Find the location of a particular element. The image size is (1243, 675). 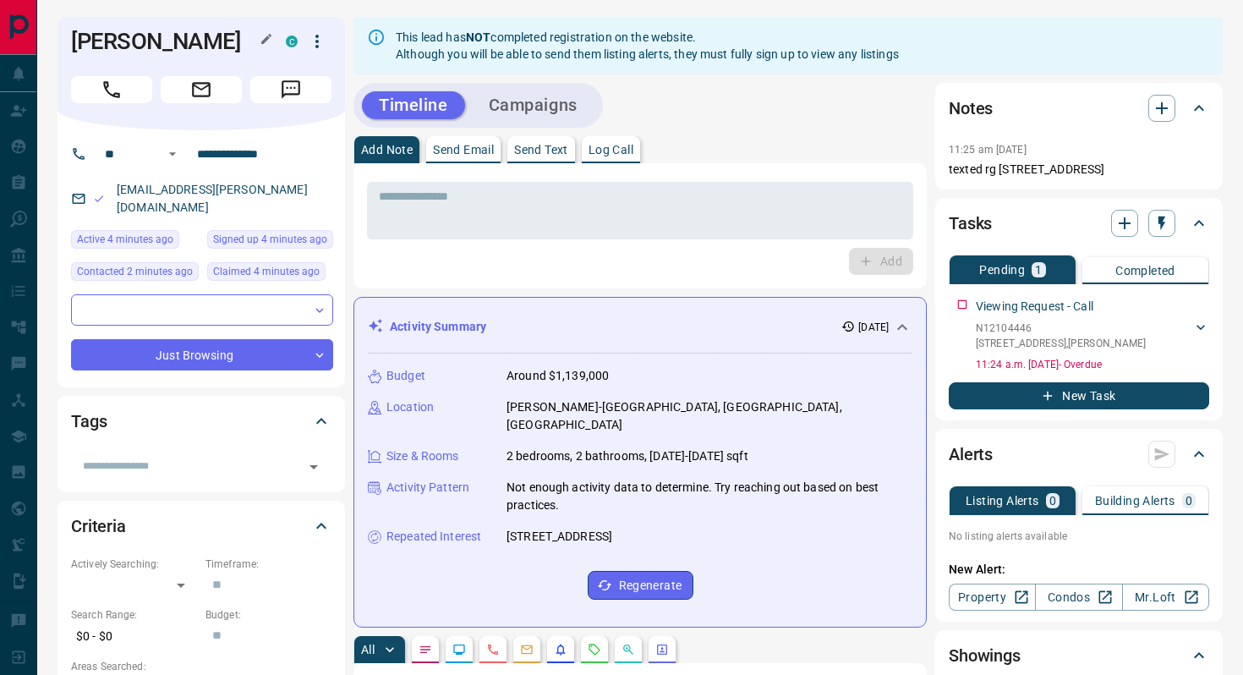

p: Location is located at coordinates (410, 407).